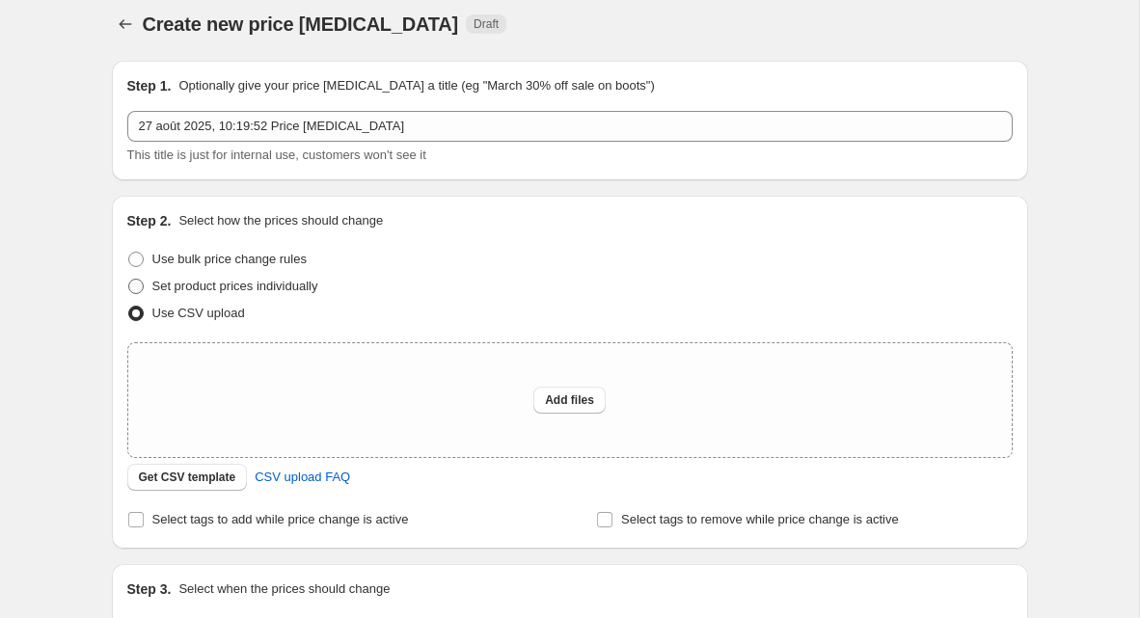 The height and width of the screenshot is (618, 1140). Describe the element at coordinates (187, 477) in the screenshot. I see `button: Get CSV template` at that location.